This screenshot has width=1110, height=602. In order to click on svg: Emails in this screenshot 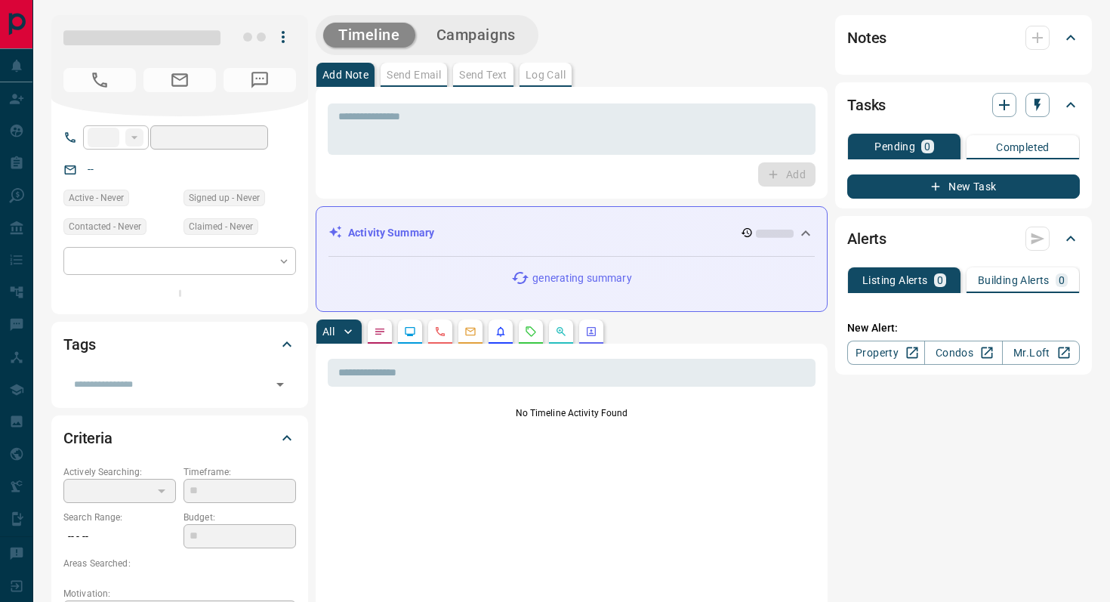, I will do `click(470, 331)`.